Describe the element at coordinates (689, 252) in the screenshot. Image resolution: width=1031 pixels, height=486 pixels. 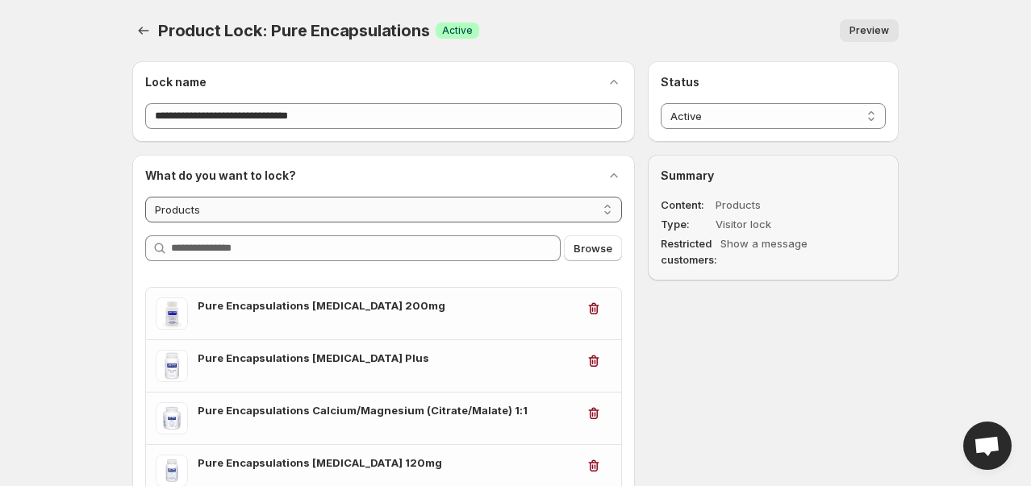
I see `dt: Restricted customers:` at that location.